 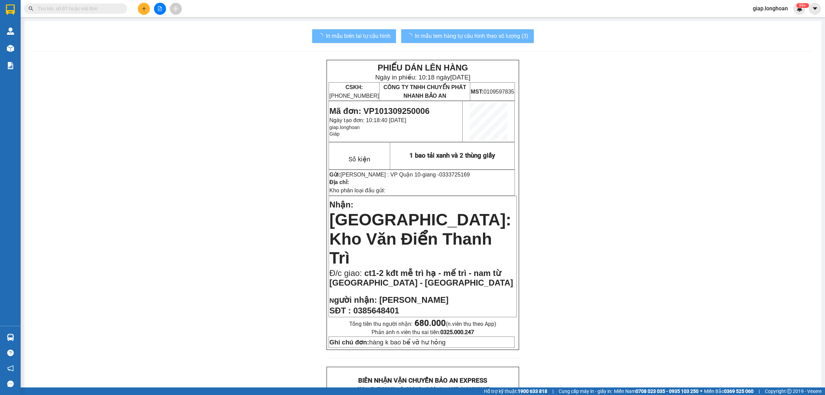 What do you see at coordinates (358, 36) in the screenshot?
I see `span: In mẫu biên lai tự cấu hình` at bounding box center [358, 36].